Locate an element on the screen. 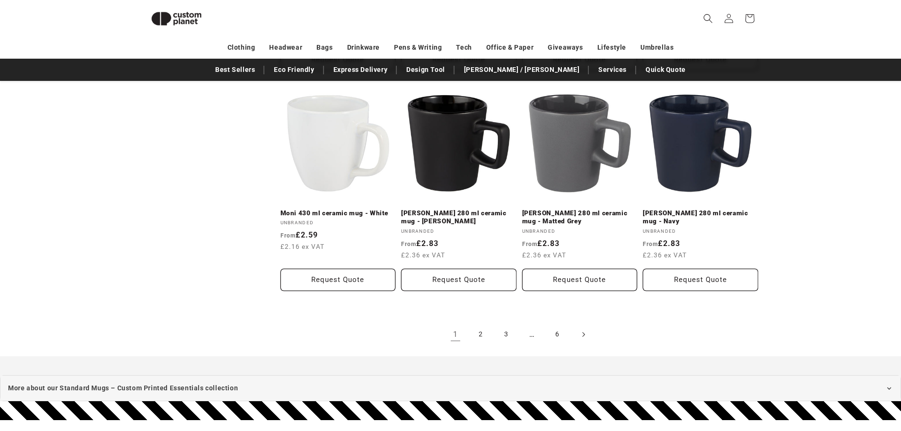 Image resolution: width=901 pixels, height=431 pixels. a: Page 2 is located at coordinates (481, 335).